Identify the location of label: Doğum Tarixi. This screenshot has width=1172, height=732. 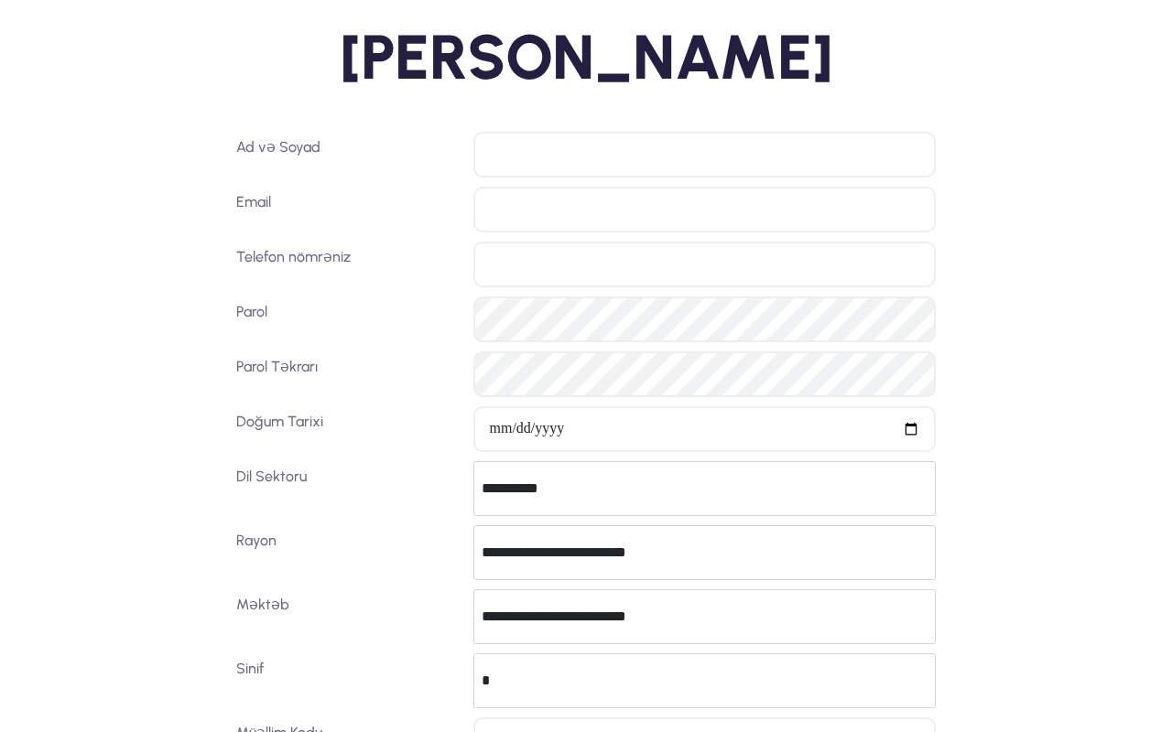
(348, 429).